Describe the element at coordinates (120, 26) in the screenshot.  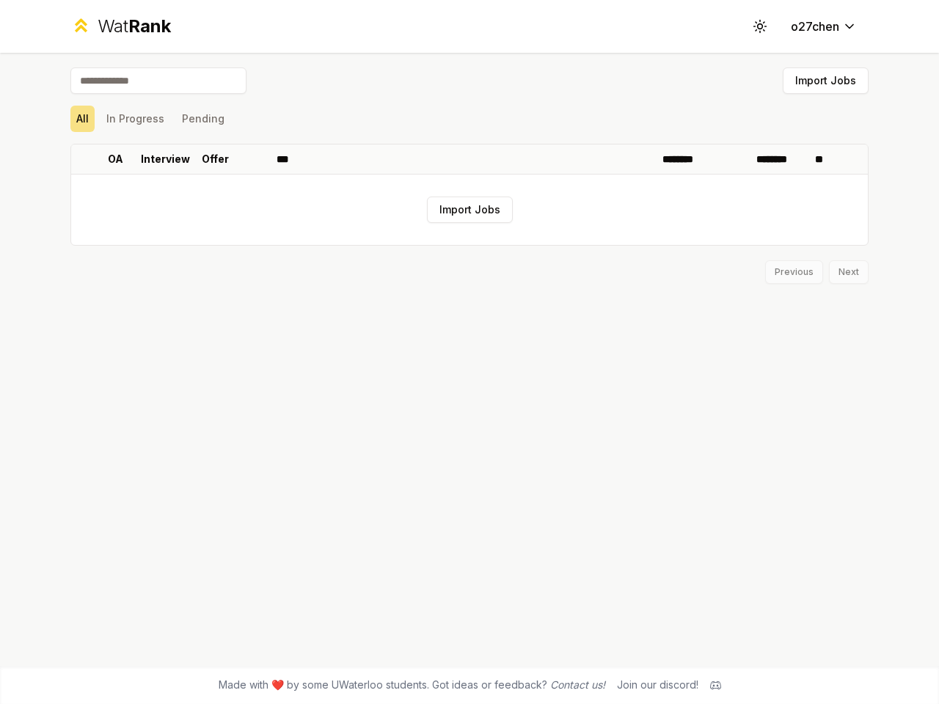
I see `a: WatRank` at that location.